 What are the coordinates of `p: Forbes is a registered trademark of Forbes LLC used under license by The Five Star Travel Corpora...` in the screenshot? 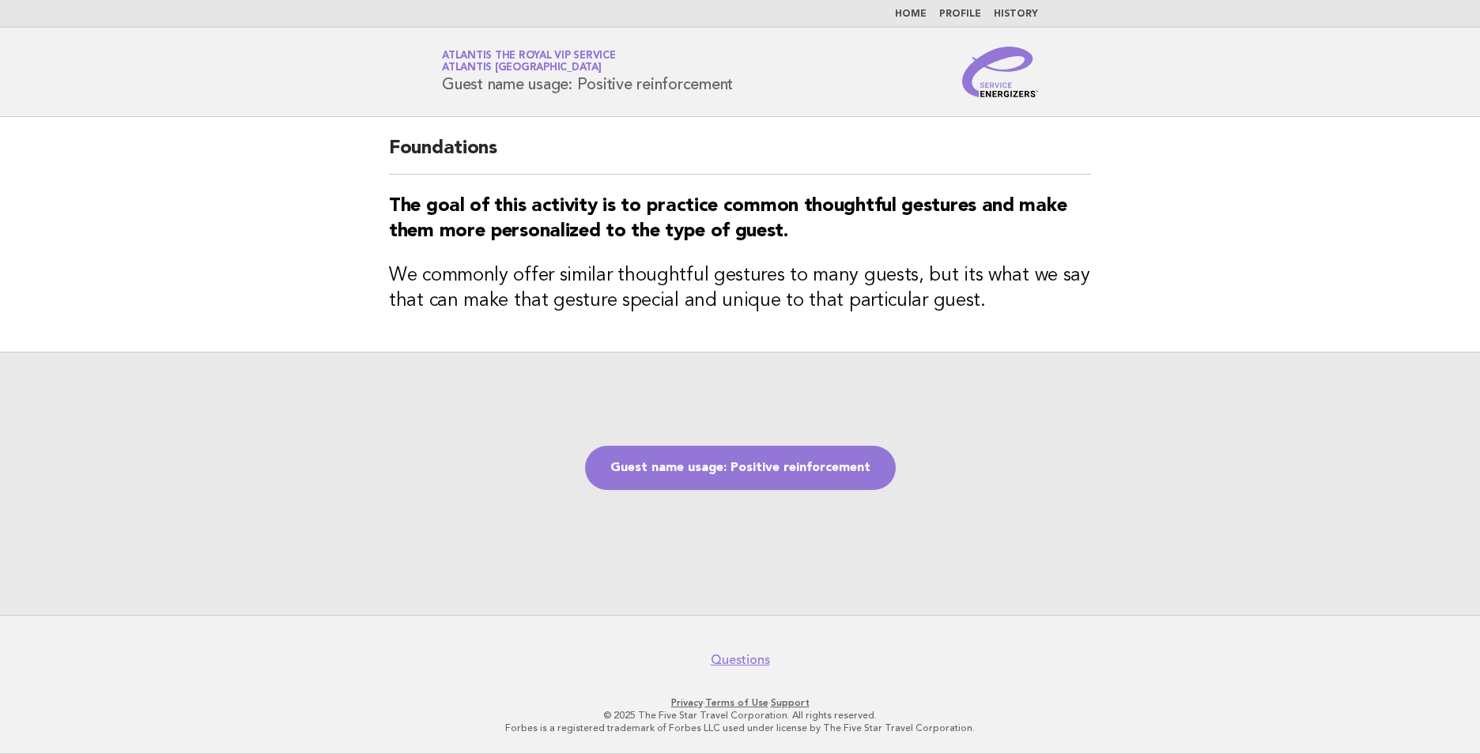 It's located at (740, 728).